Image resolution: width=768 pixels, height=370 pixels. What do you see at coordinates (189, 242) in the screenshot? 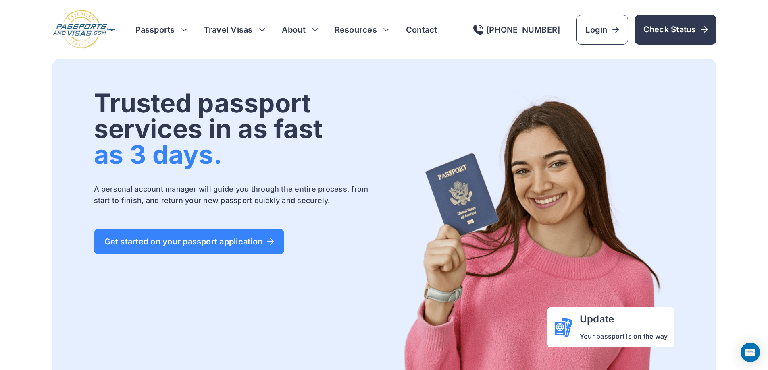
I see `span: Get started on your passport application` at bounding box center [189, 242].